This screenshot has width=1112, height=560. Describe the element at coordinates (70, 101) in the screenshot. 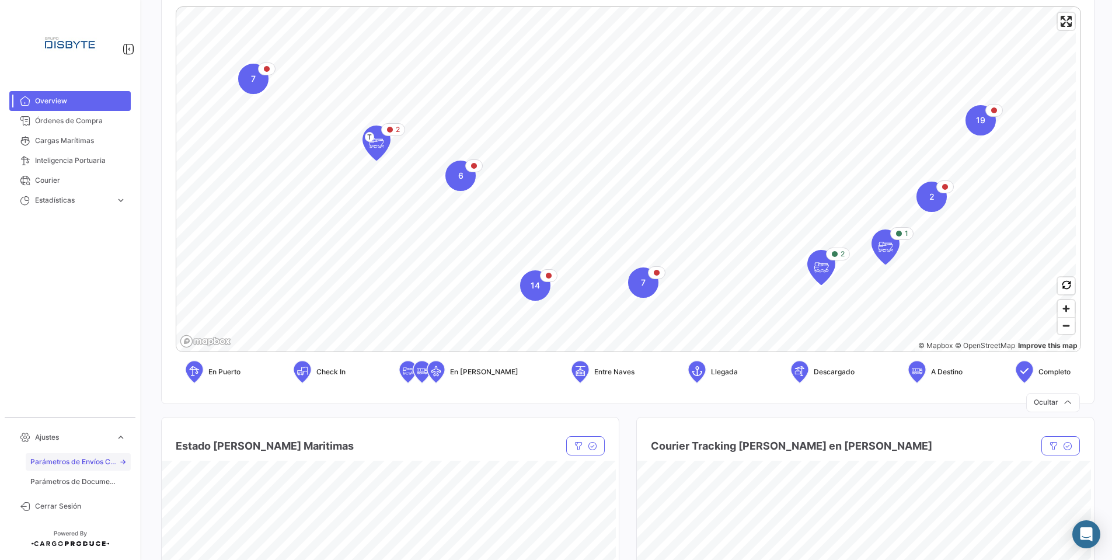

I see `a: Overview` at that location.